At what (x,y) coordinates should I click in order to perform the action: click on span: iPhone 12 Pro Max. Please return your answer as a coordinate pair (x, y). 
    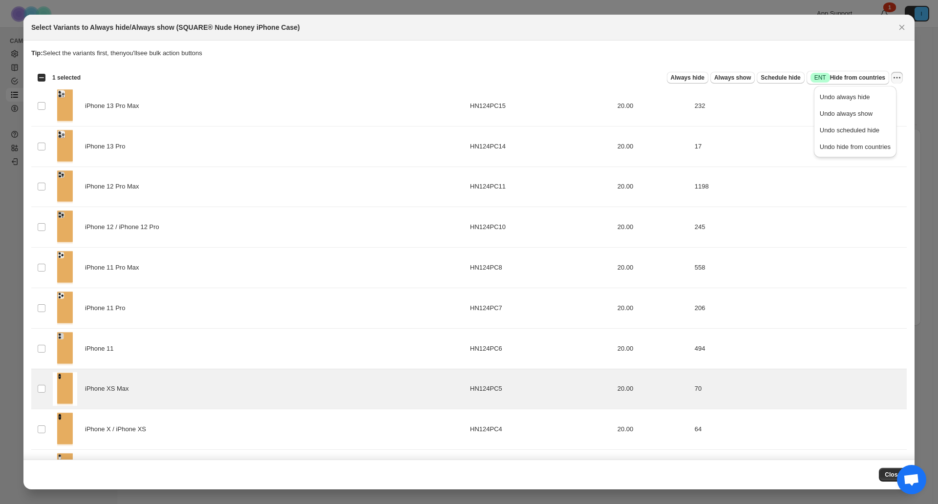
    Looking at the image, I should click on (114, 187).